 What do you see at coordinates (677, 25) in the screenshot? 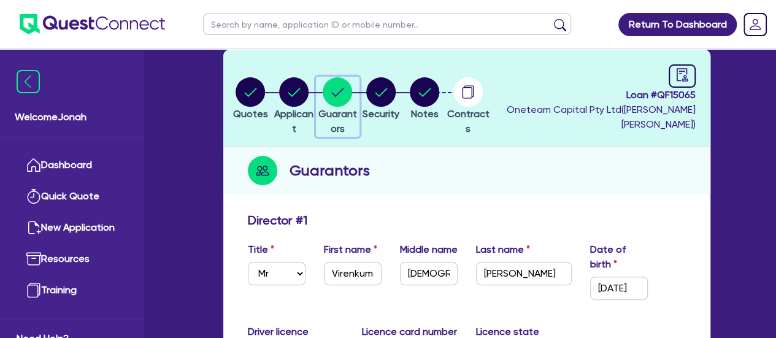
I see `a: Return To Dashboard` at bounding box center [677, 25].